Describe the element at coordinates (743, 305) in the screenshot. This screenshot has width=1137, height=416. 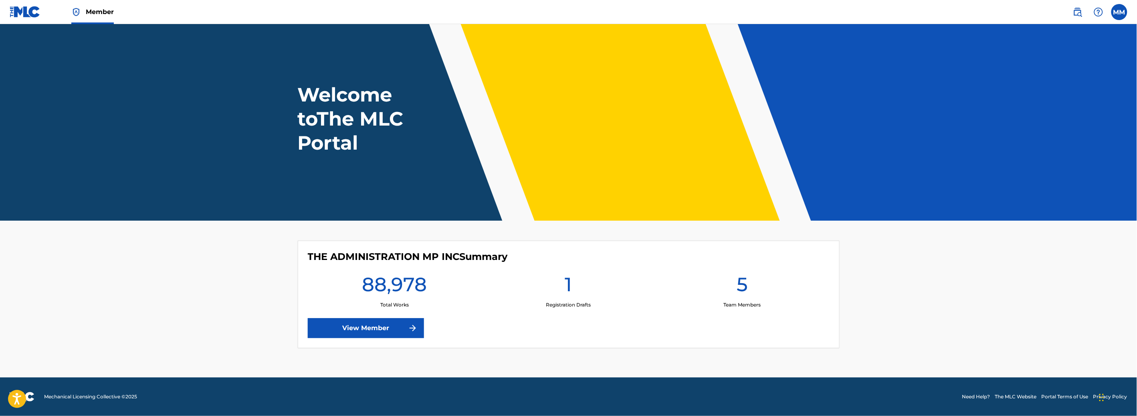
I see `p: Team Members` at that location.